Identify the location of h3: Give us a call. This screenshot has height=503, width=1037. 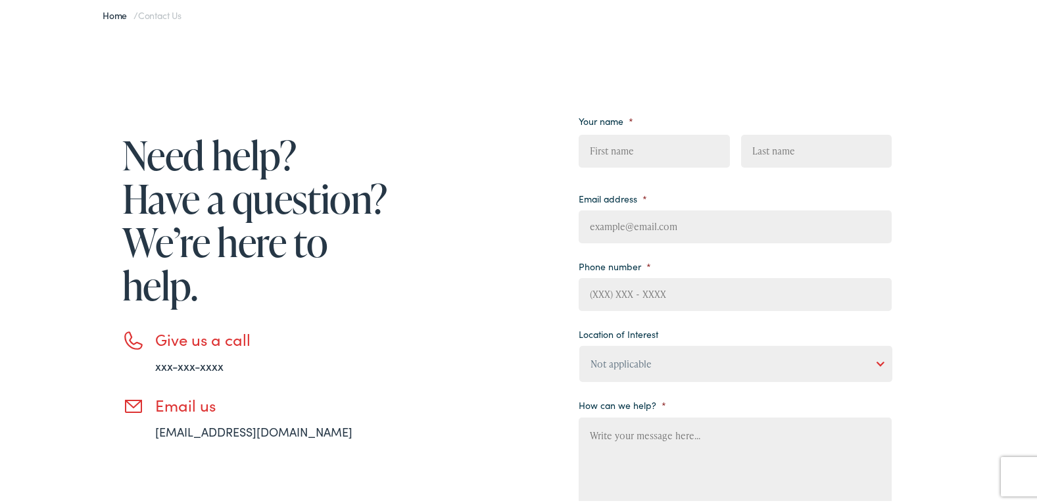
(274, 337).